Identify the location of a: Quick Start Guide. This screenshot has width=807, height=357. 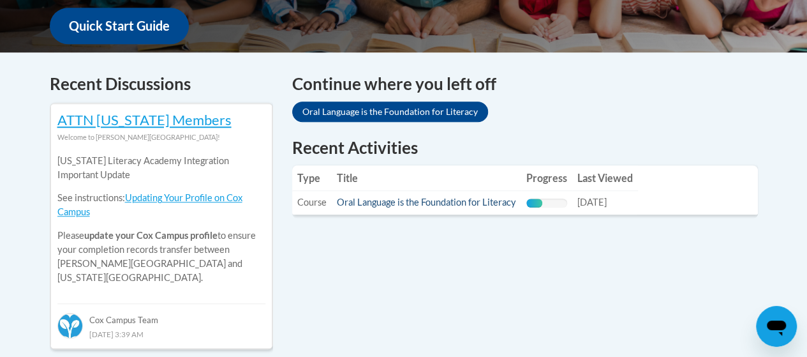
(119, 26).